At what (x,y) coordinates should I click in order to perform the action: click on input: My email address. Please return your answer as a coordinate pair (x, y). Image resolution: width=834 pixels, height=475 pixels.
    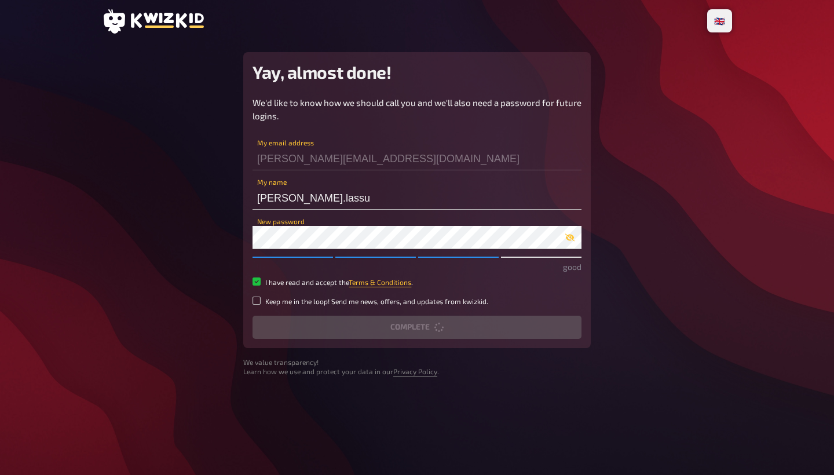
    Looking at the image, I should click on (417, 159).